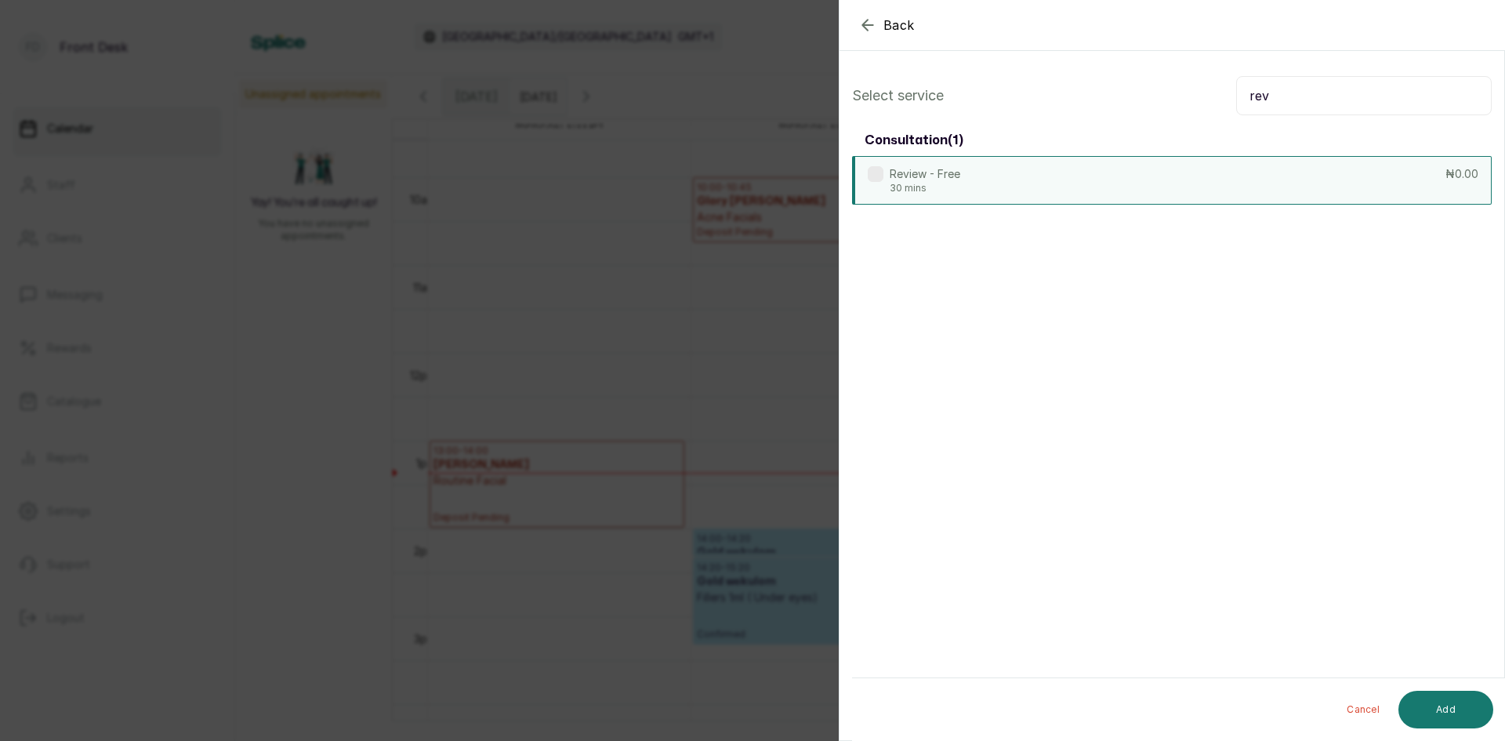  What do you see at coordinates (1462, 174) in the screenshot?
I see `p: ₦0.00` at bounding box center [1462, 174].